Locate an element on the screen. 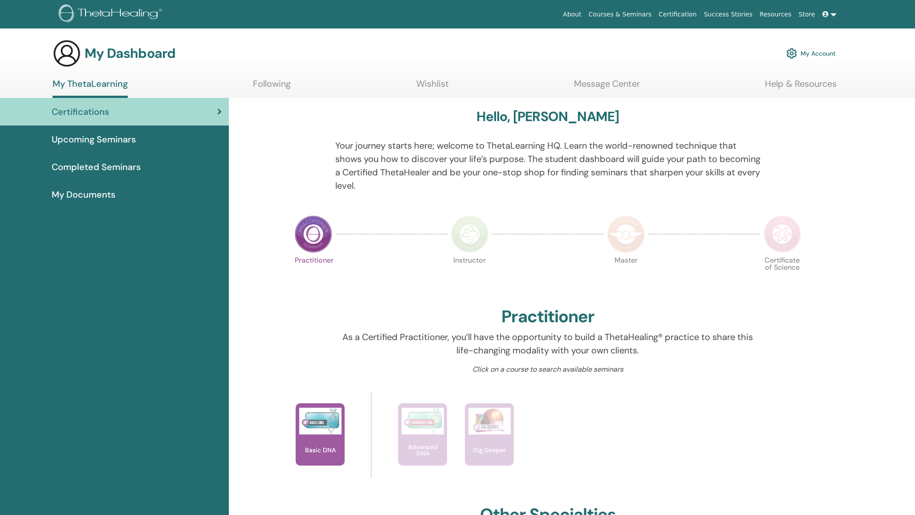 The width and height of the screenshot is (915, 515). a: Wishlist is located at coordinates (432, 87).